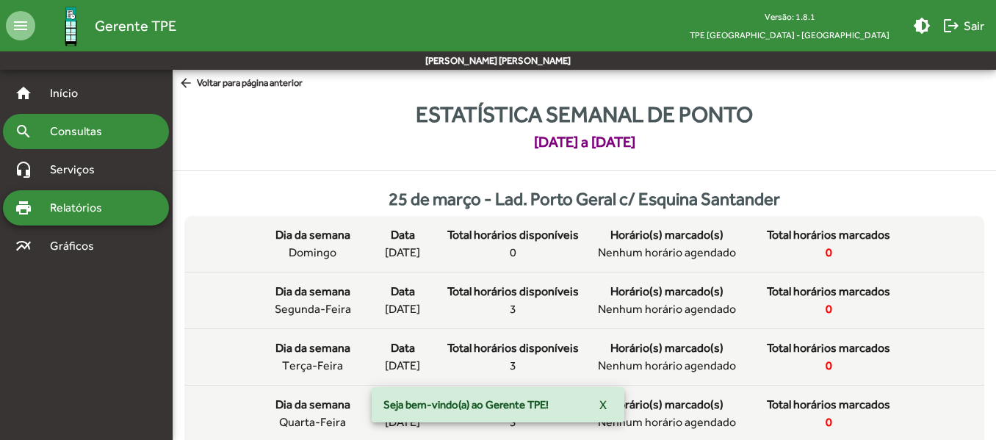  What do you see at coordinates (584, 198) in the screenshot?
I see `strong: 25 de março - Lad. Porto Geral c/ Esquina Santander` at bounding box center [584, 198].